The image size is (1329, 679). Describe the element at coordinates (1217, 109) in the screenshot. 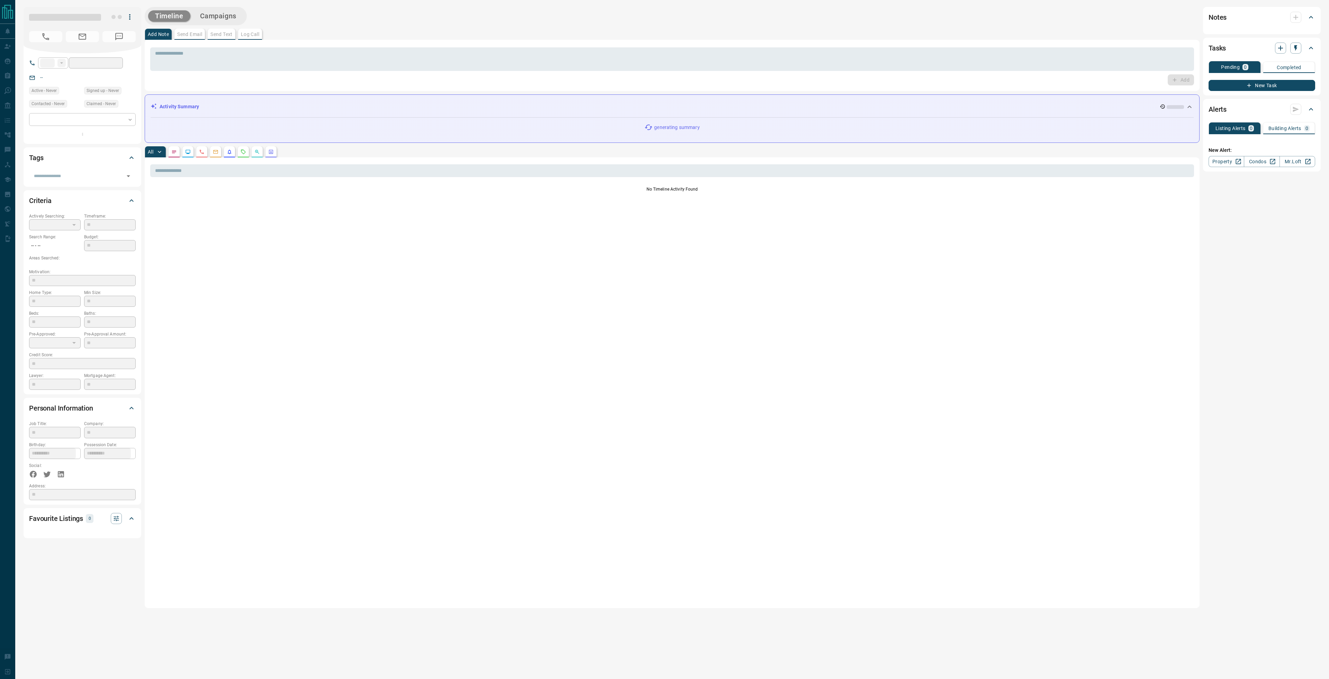

I see `h2: Alerts` at that location.